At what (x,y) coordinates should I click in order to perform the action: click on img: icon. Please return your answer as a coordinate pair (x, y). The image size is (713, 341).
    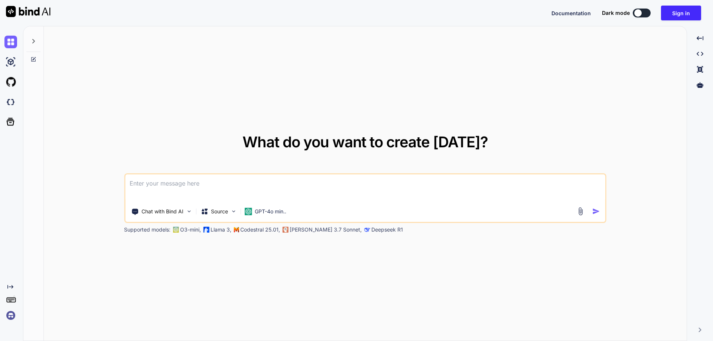
    Looking at the image, I should click on (596, 211).